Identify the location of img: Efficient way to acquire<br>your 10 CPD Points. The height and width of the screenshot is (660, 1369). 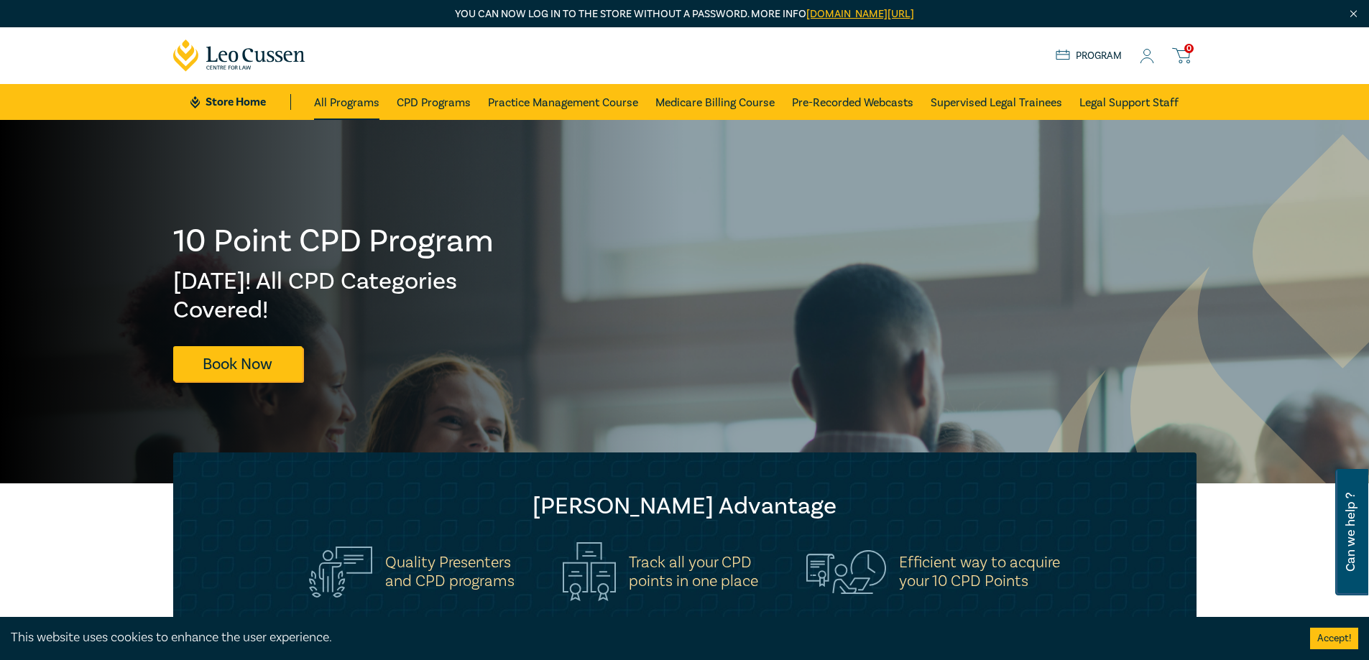
(846, 572).